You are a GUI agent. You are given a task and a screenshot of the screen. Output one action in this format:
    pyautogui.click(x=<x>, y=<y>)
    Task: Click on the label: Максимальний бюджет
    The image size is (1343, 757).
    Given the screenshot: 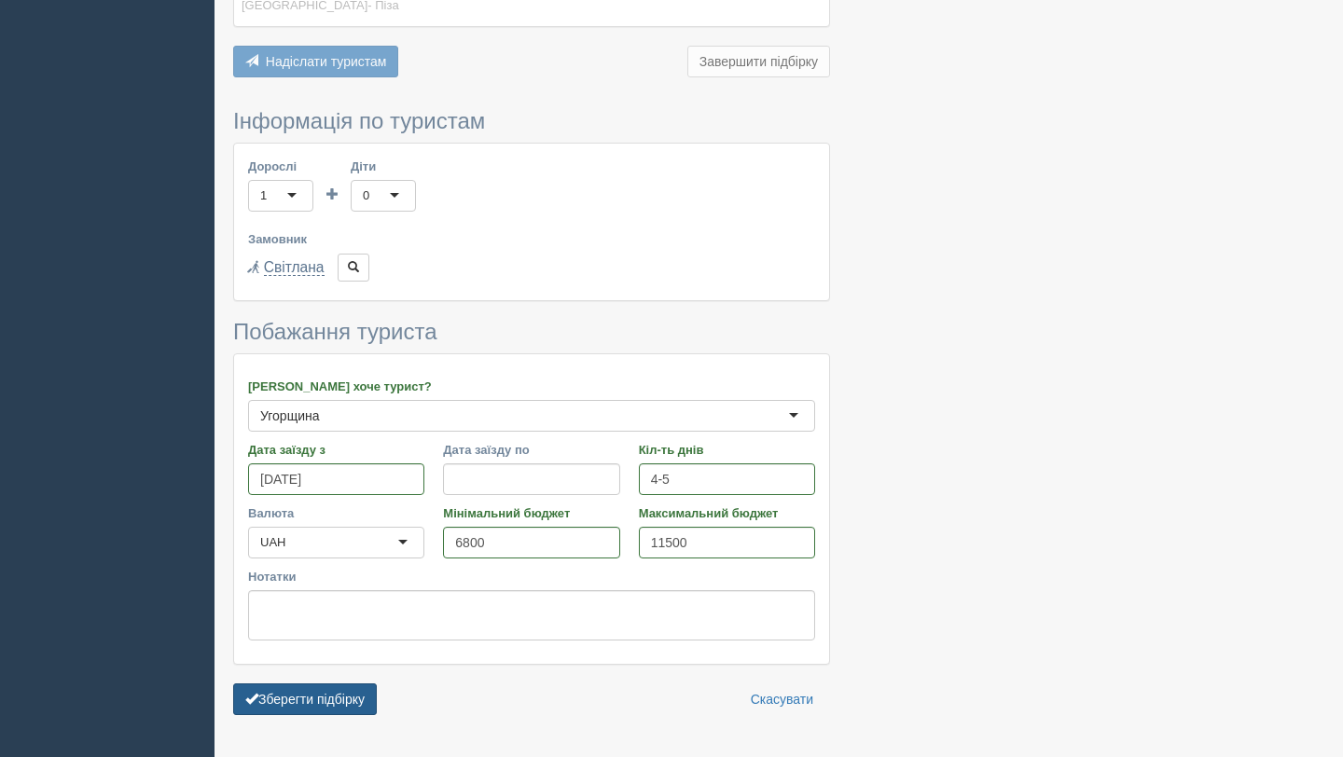 What is the action you would take?
    pyautogui.click(x=727, y=513)
    